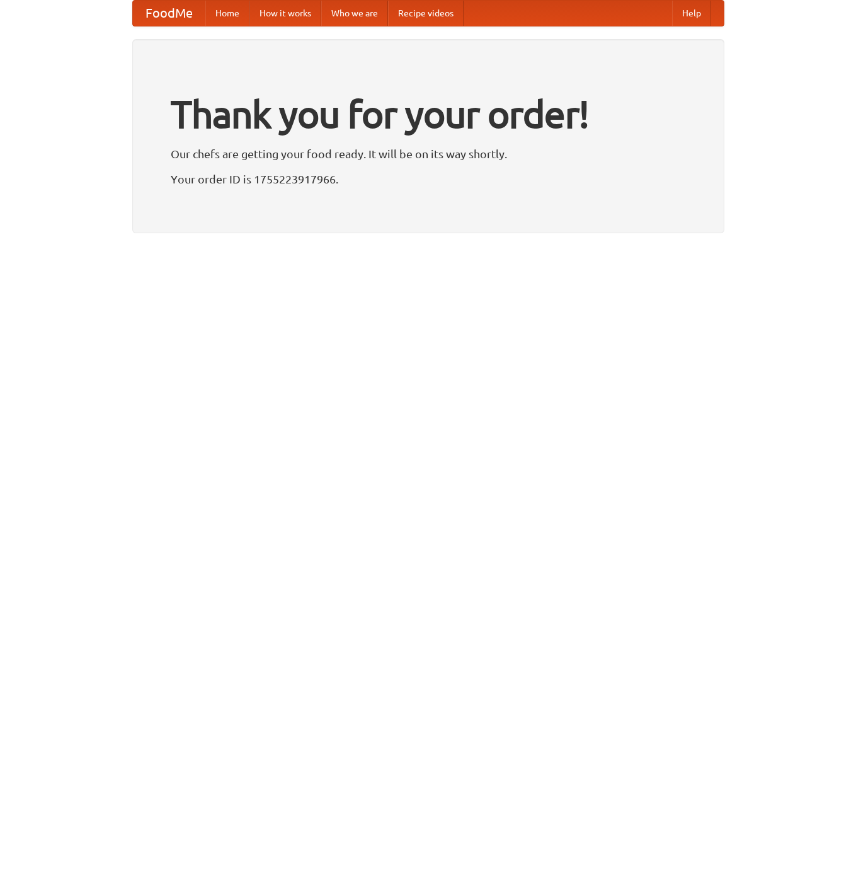  I want to click on a: Help, so click(692, 13).